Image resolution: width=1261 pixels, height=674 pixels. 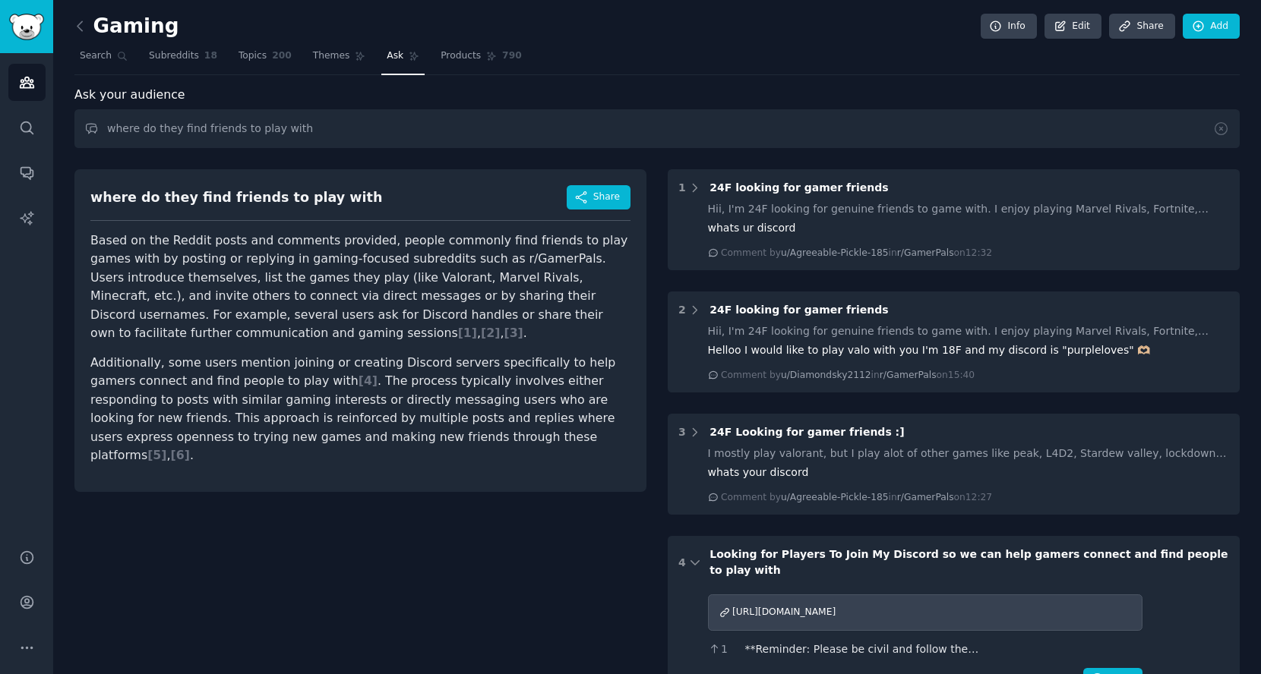 What do you see at coordinates (331, 56) in the screenshot?
I see `span: Themes` at bounding box center [331, 56].